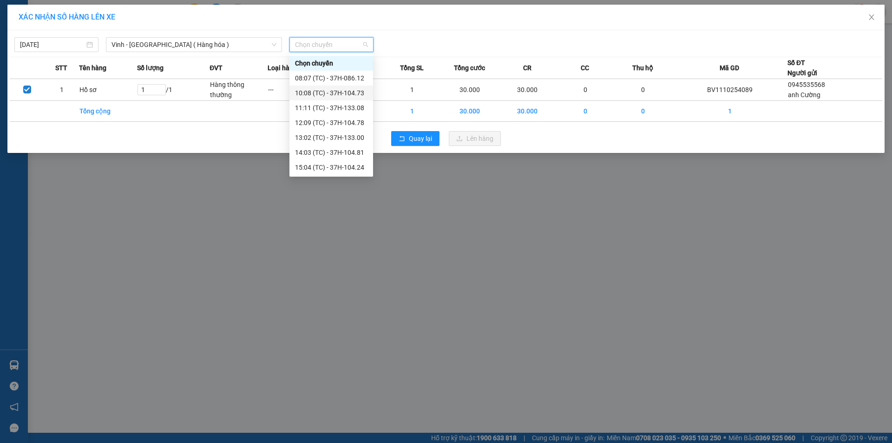 The width and height of the screenshot is (892, 443). What do you see at coordinates (331, 152) in the screenshot?
I see `div: 14:03 (TC) - 37H-104.81` at bounding box center [331, 152].